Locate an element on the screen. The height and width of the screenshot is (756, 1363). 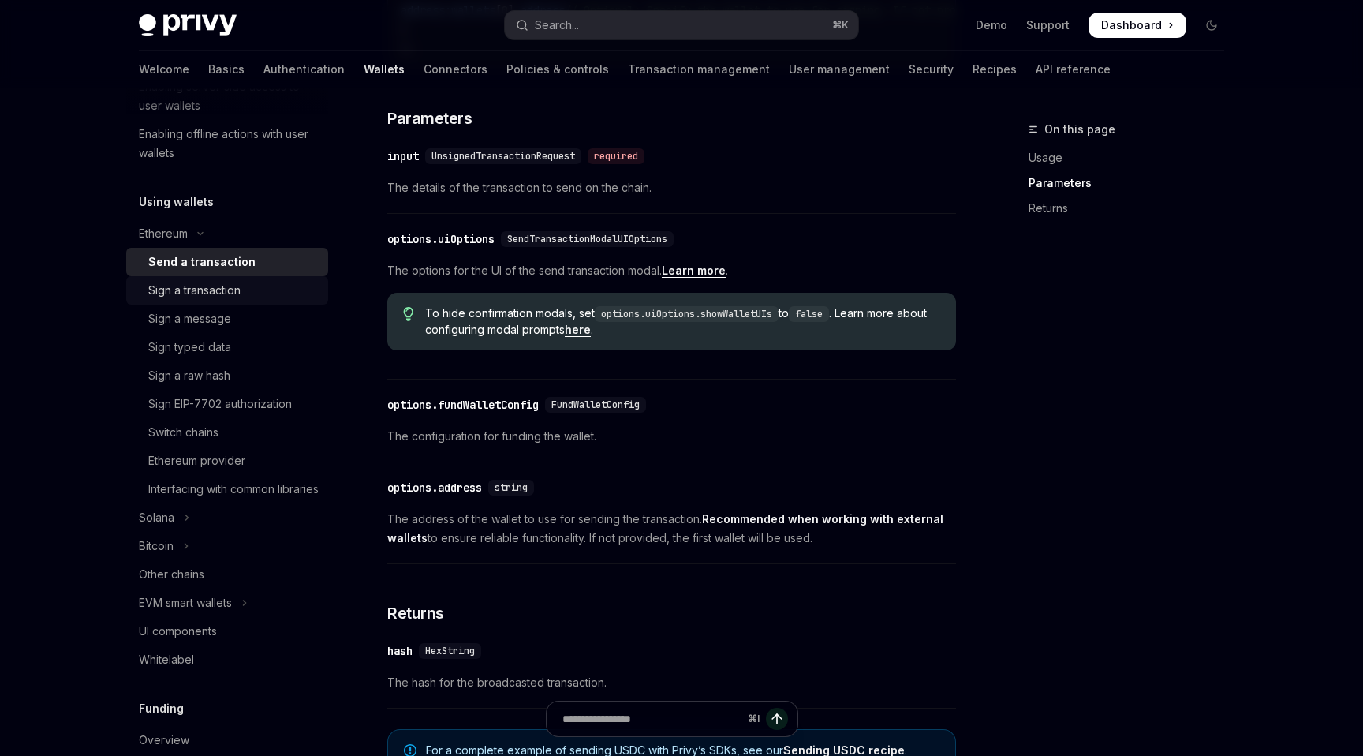
a: Demo is located at coordinates (991, 25).